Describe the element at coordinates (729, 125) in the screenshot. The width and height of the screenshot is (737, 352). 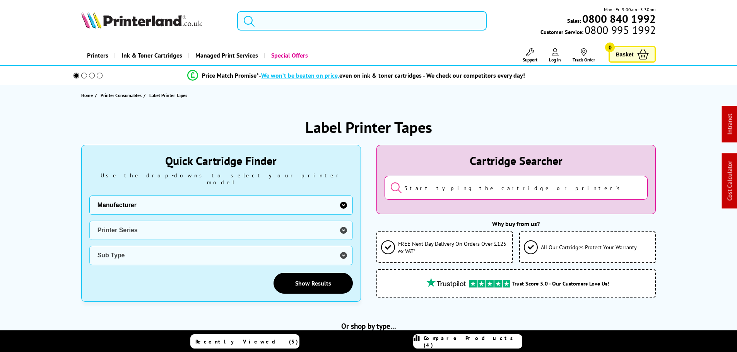
I see `a: Intranet` at that location.